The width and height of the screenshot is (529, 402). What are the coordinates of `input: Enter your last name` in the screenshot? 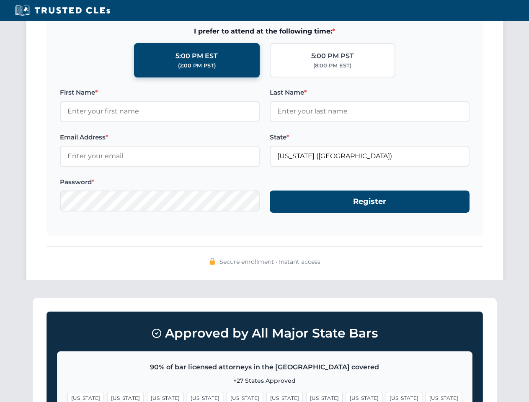 It's located at (369, 111).